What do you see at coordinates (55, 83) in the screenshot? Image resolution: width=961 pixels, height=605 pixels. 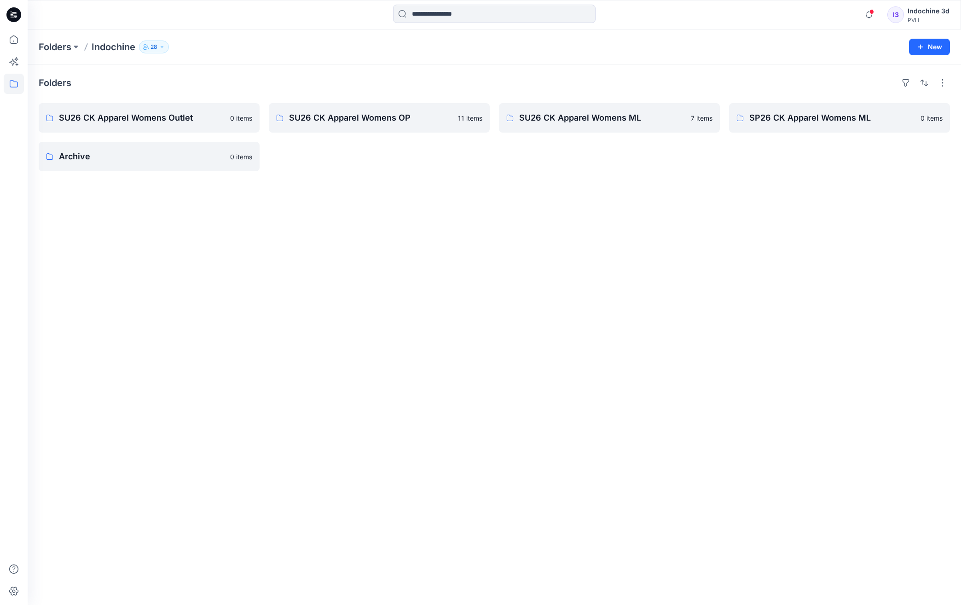 I see `h4: Folders` at bounding box center [55, 83].